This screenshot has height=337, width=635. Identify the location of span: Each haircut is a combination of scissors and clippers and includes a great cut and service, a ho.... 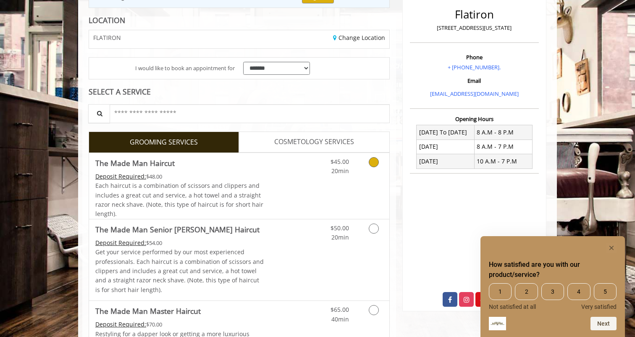
(179, 200).